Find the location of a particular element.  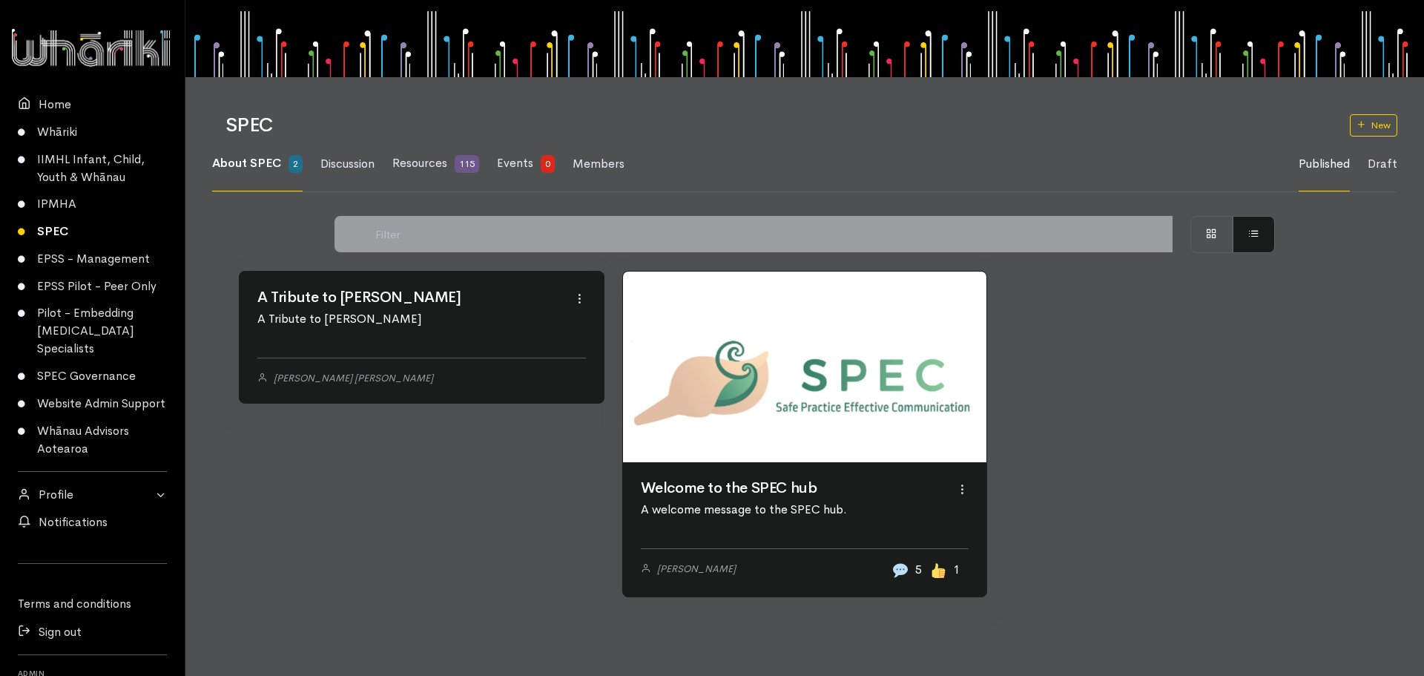

span: 2 is located at coordinates (295, 164).